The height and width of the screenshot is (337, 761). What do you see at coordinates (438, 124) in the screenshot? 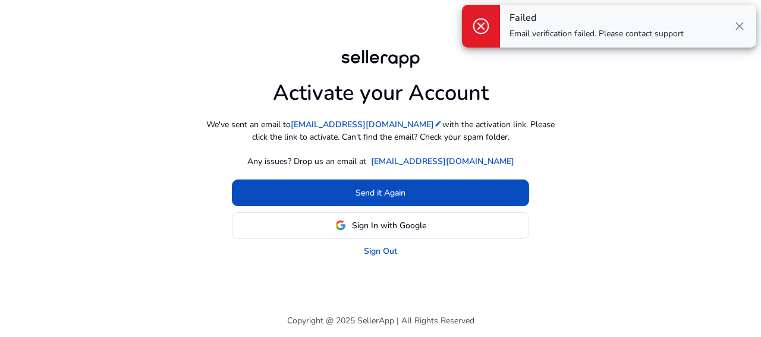
I see `mat-icon: edit` at bounding box center [438, 124].